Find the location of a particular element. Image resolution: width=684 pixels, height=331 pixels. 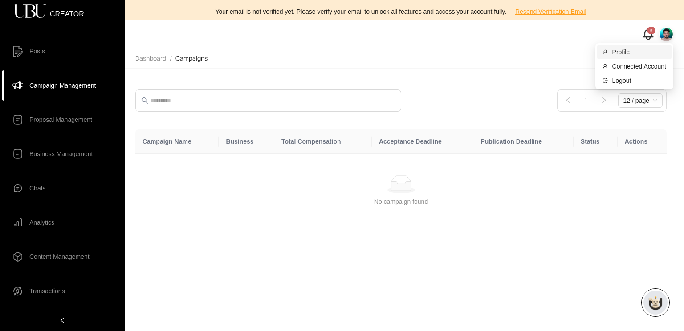

th: Campaign Name is located at coordinates (177, 142).